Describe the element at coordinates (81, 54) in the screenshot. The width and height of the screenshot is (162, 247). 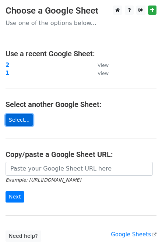
I see `h4: Use a recent Google Sheet:` at that location.